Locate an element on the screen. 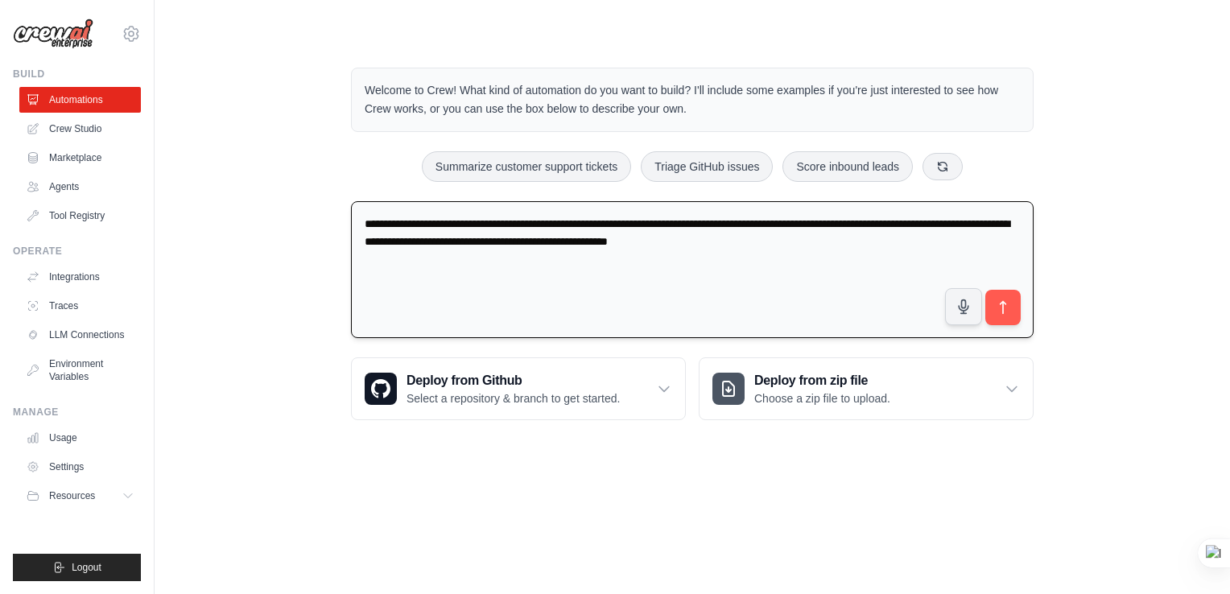 Image resolution: width=1230 pixels, height=594 pixels. p: Choose a zip file to upload. is located at coordinates (822, 398).